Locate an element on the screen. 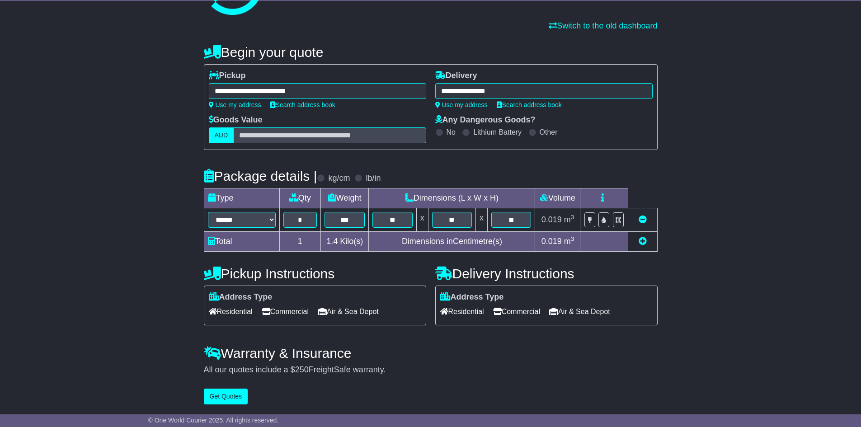 The image size is (861, 427). label: Delivery is located at coordinates (456, 76).